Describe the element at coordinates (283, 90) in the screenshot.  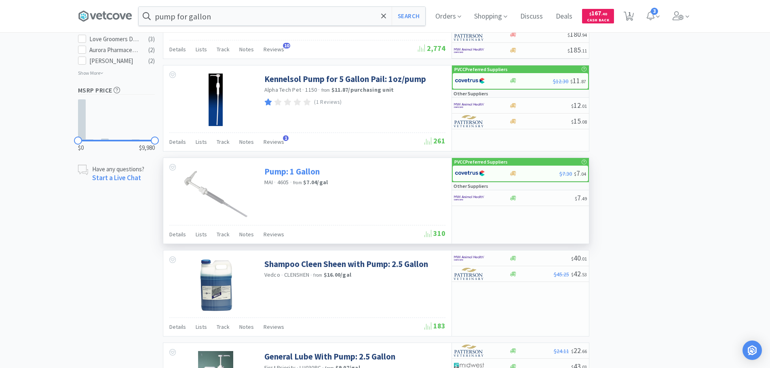
I see `a: Alpha Tech Pet` at that location.